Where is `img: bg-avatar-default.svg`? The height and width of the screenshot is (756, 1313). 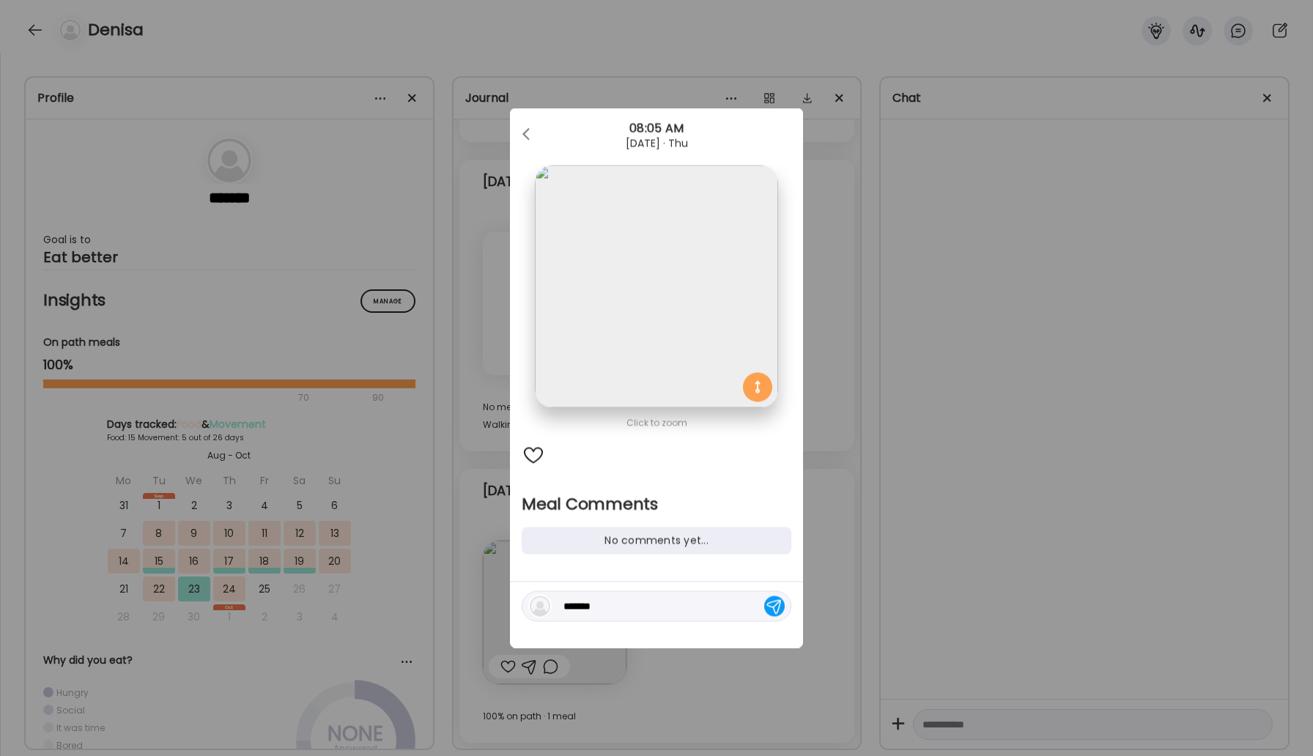 img: bg-avatar-default.svg is located at coordinates (540, 607).